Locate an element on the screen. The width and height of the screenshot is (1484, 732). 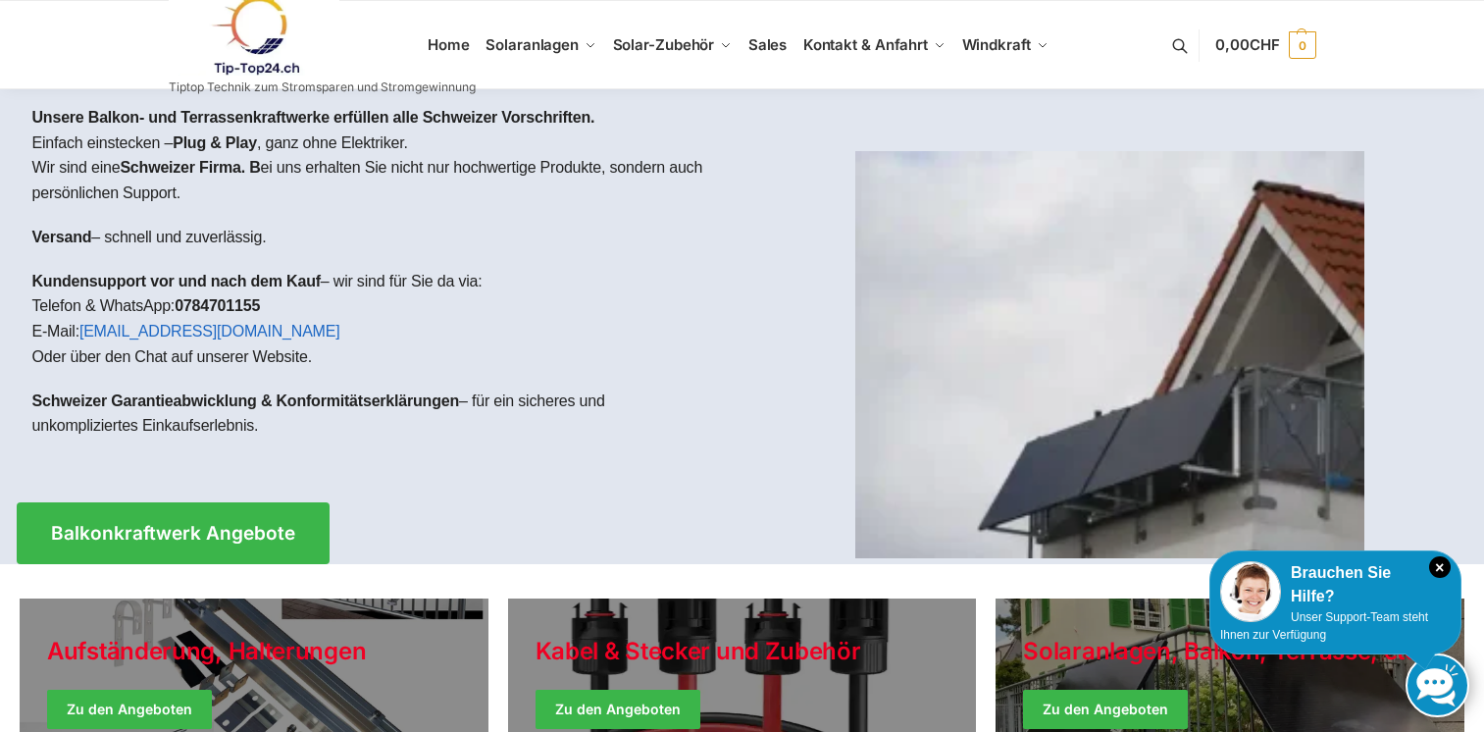
div: Brauchen Sie Hilfe? is located at coordinates (1335, 585).